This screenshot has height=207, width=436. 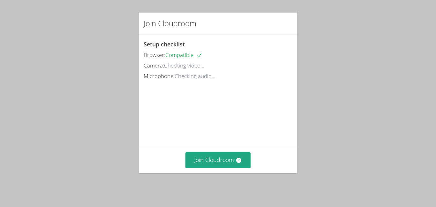 I want to click on span: Checking video..., so click(x=184, y=65).